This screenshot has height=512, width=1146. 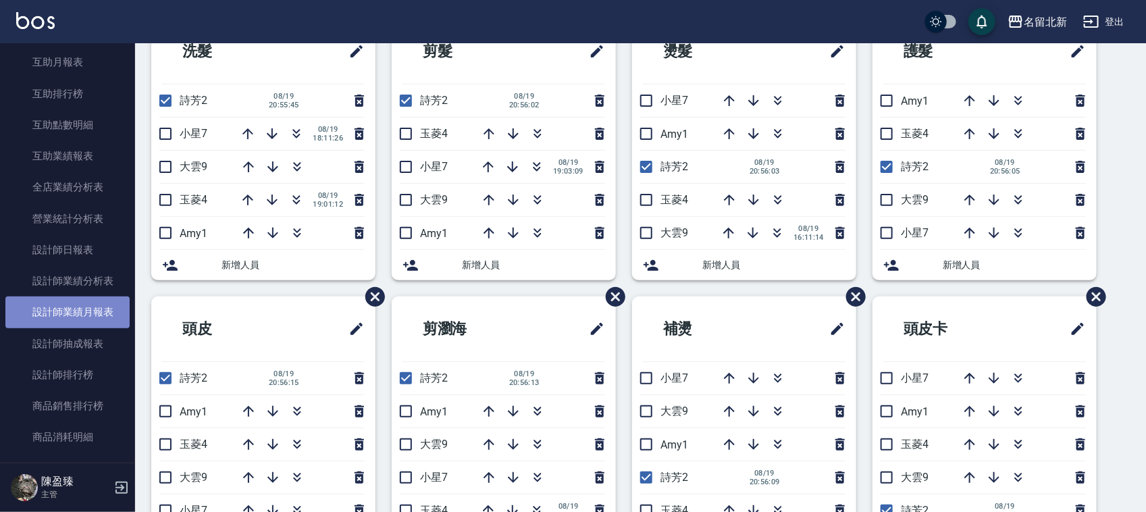 I want to click on span: 20:55:45, so click(x=284, y=105).